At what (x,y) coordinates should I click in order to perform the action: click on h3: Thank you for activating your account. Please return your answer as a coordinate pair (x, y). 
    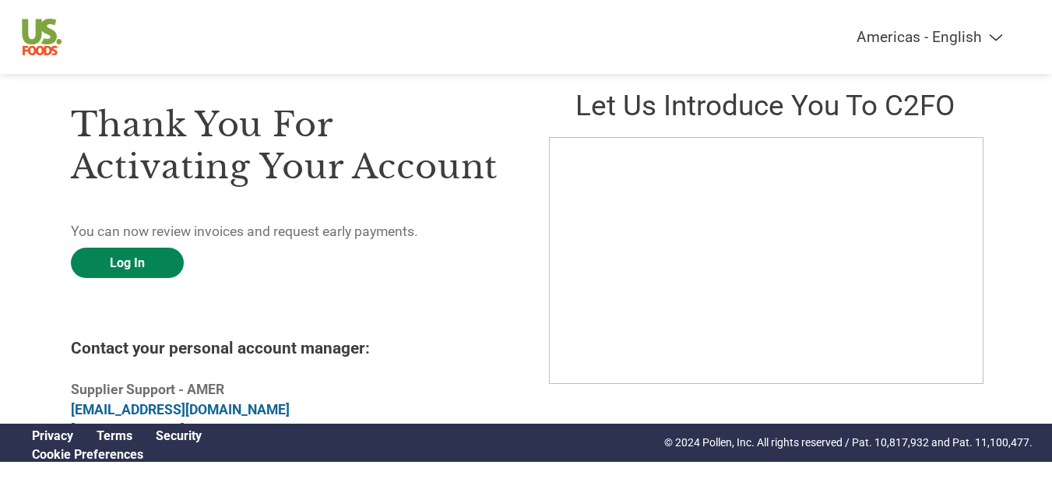
    Looking at the image, I should click on (287, 146).